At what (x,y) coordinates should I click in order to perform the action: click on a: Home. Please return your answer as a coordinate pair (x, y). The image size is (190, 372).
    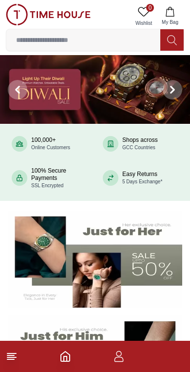
    Looking at the image, I should click on (65, 357).